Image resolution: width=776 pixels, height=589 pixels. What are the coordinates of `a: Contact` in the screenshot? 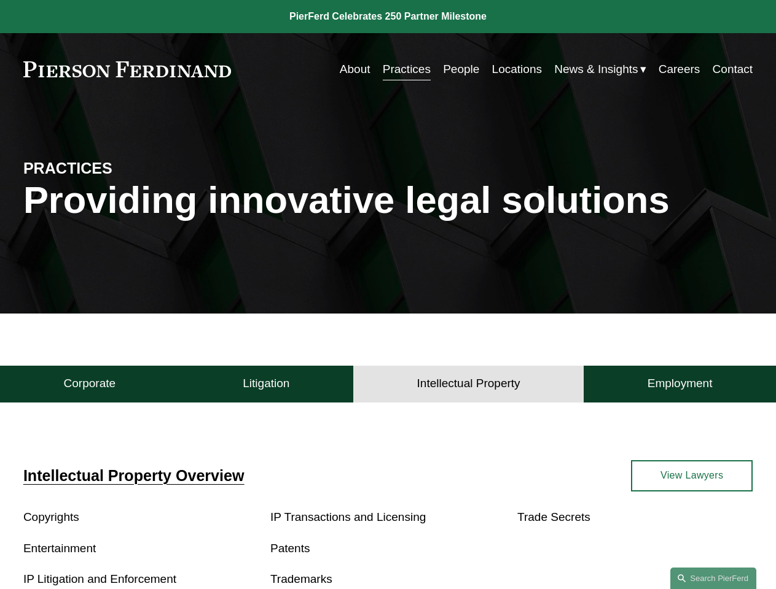 It's located at (733, 69).